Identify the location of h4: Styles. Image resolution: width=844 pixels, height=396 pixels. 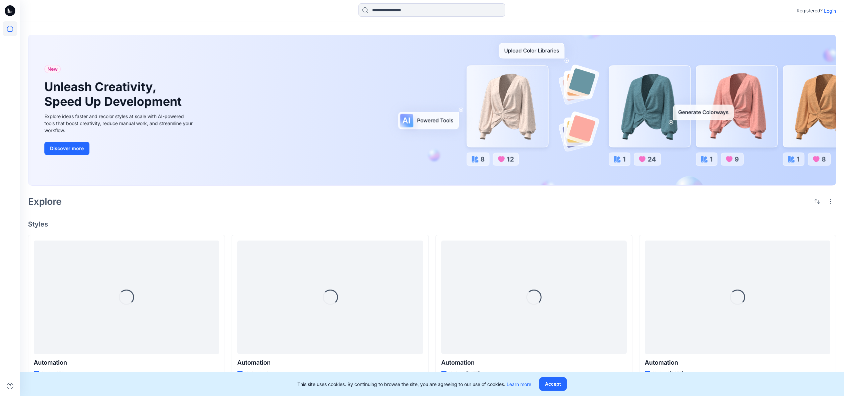
(432, 224).